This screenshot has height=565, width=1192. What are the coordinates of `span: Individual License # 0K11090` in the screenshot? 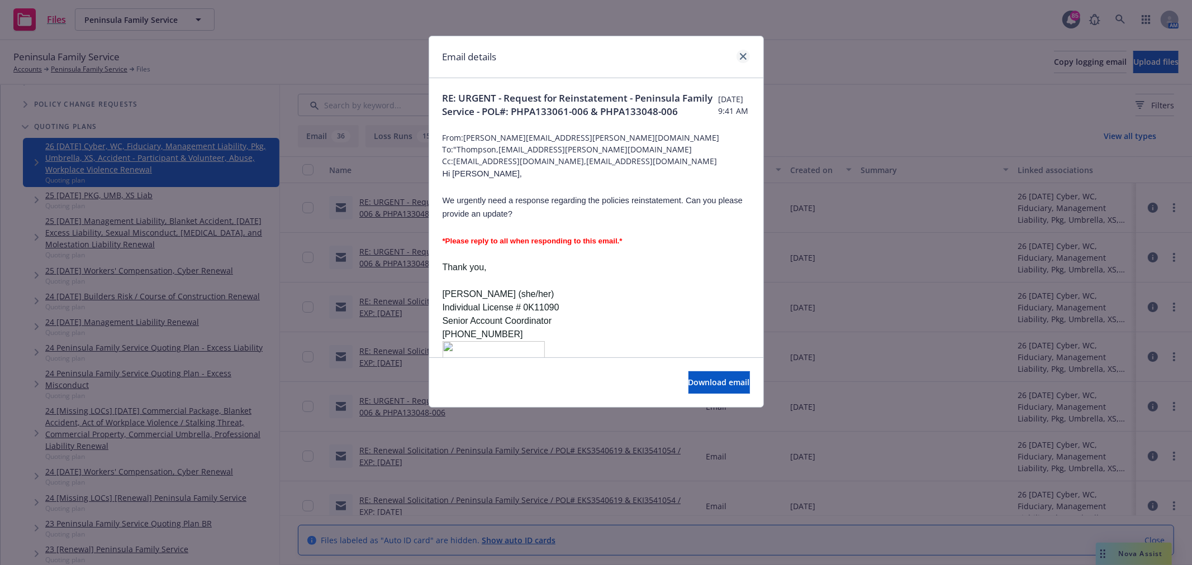 It's located at (501, 307).